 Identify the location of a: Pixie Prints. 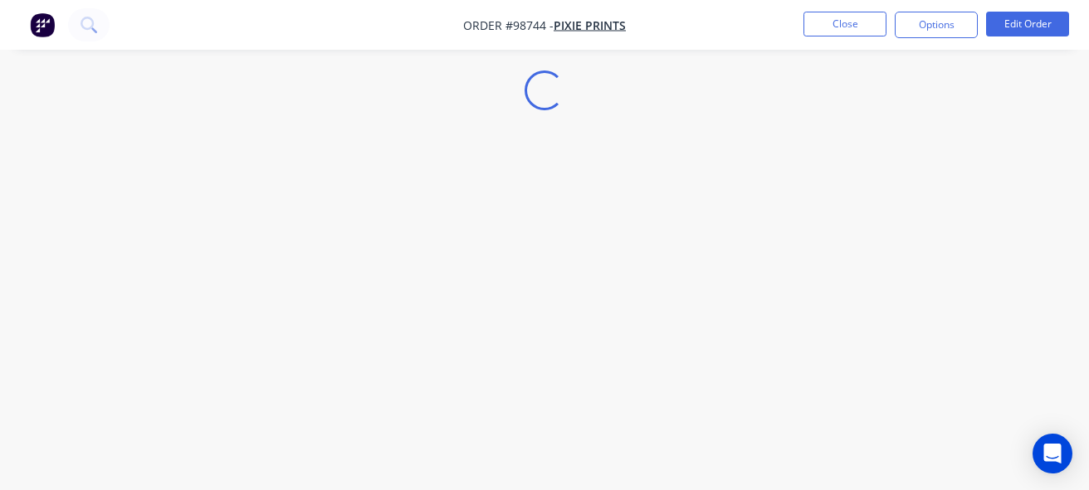
(589, 25).